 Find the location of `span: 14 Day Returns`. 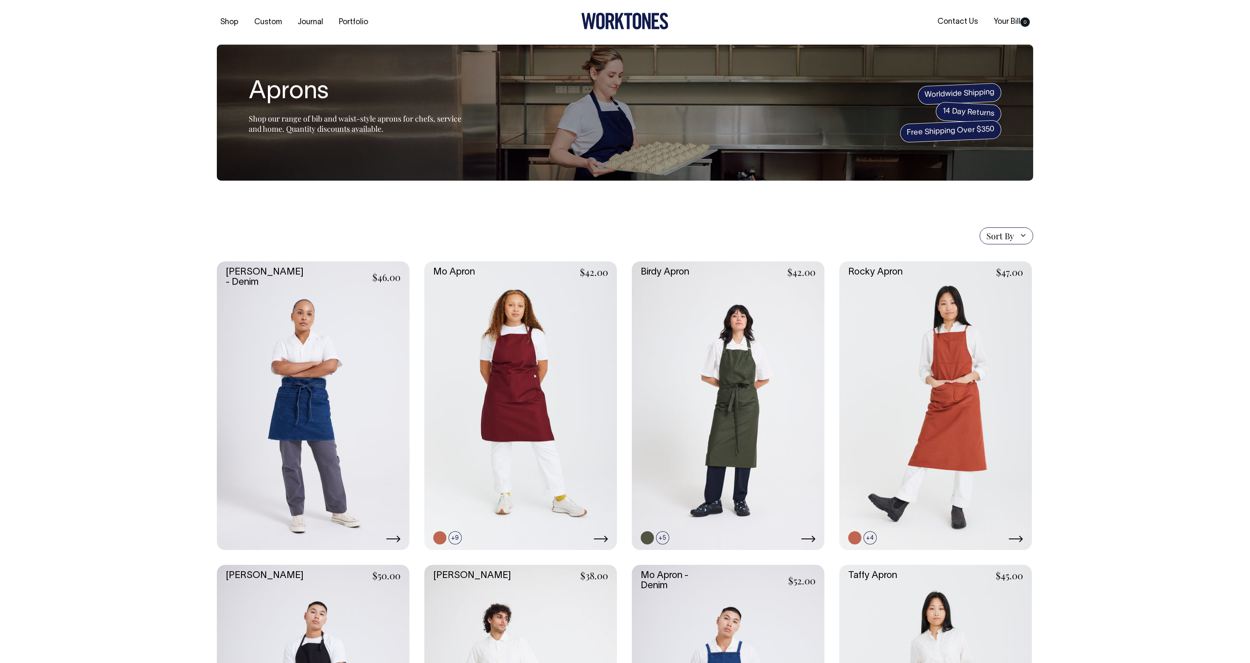

span: 14 Day Returns is located at coordinates (969, 113).